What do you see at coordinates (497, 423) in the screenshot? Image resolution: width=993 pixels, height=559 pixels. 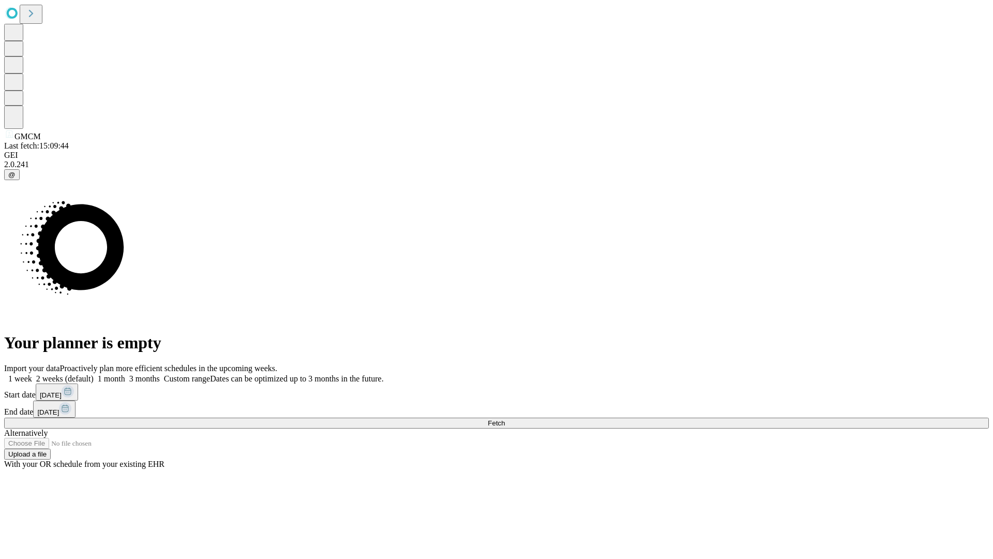 I see `button: Fetch` at bounding box center [497, 423].